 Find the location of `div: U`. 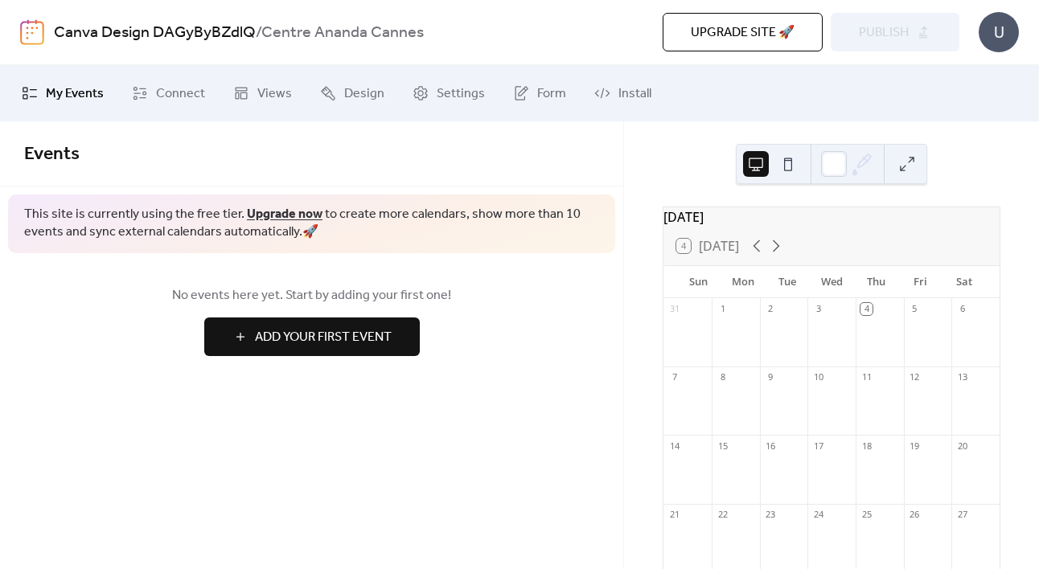

div: U is located at coordinates (999, 32).